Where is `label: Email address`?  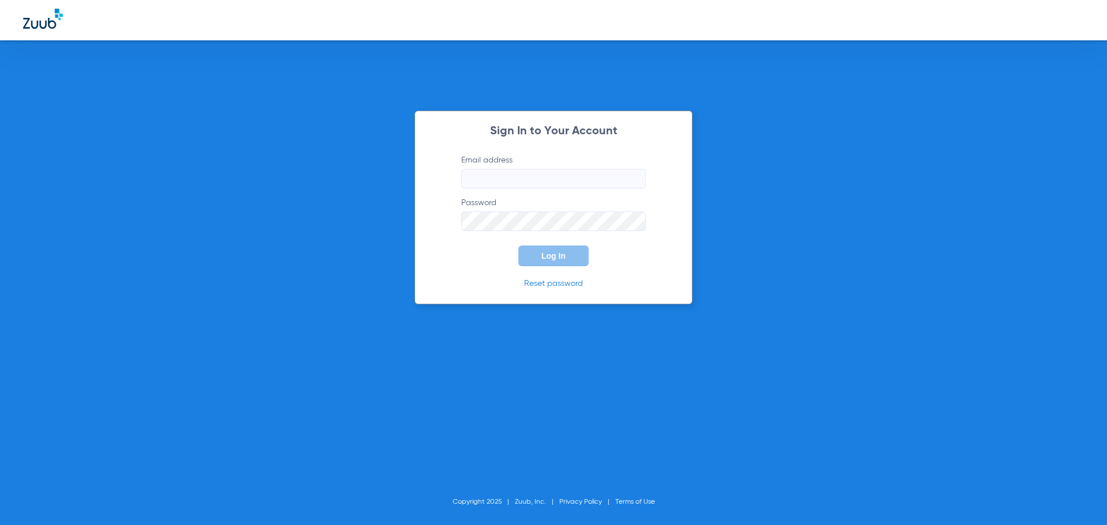 label: Email address is located at coordinates (553, 171).